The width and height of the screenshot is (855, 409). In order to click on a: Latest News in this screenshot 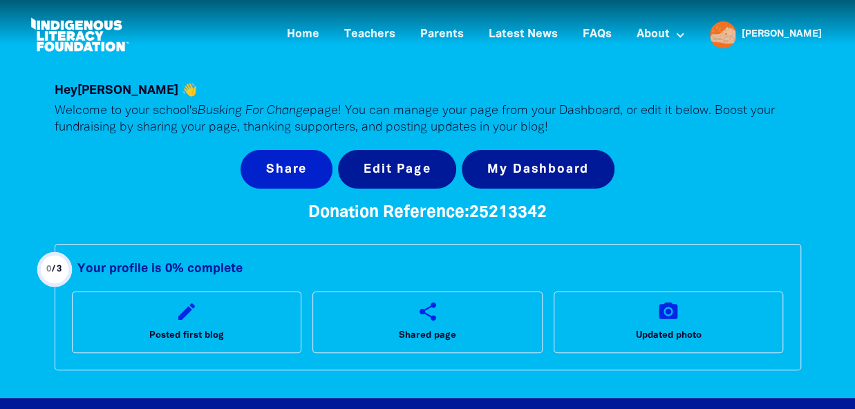, I will do `click(523, 35)`.